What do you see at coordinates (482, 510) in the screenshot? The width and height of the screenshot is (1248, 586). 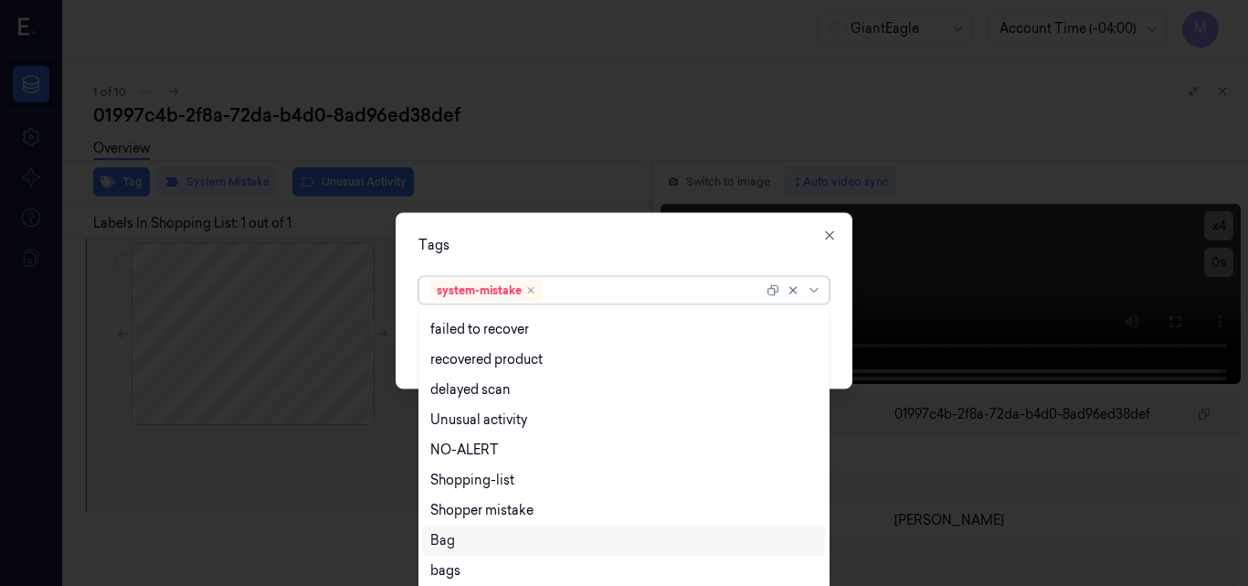 I see `div: Shopper mistake` at bounding box center [482, 510].